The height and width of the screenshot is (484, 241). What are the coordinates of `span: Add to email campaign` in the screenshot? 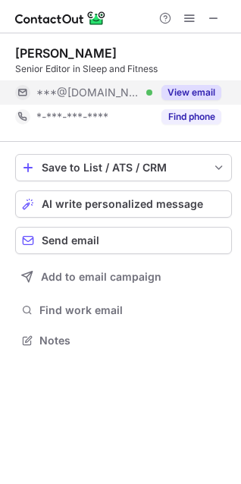 It's located at (101, 277).